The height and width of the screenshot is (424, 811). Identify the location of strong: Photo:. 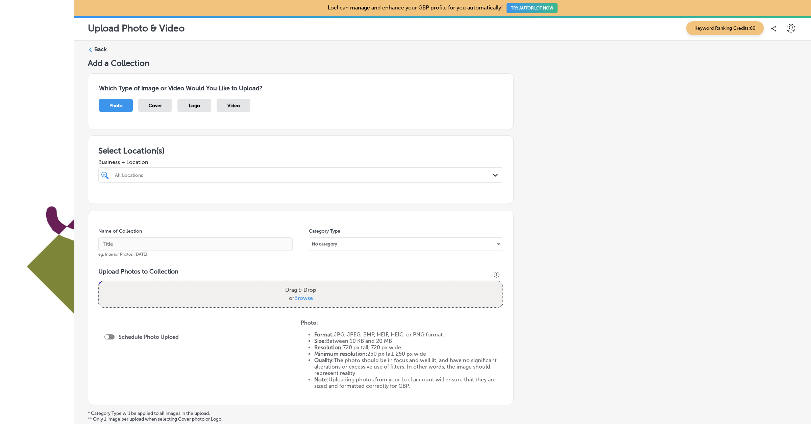
(309, 322).